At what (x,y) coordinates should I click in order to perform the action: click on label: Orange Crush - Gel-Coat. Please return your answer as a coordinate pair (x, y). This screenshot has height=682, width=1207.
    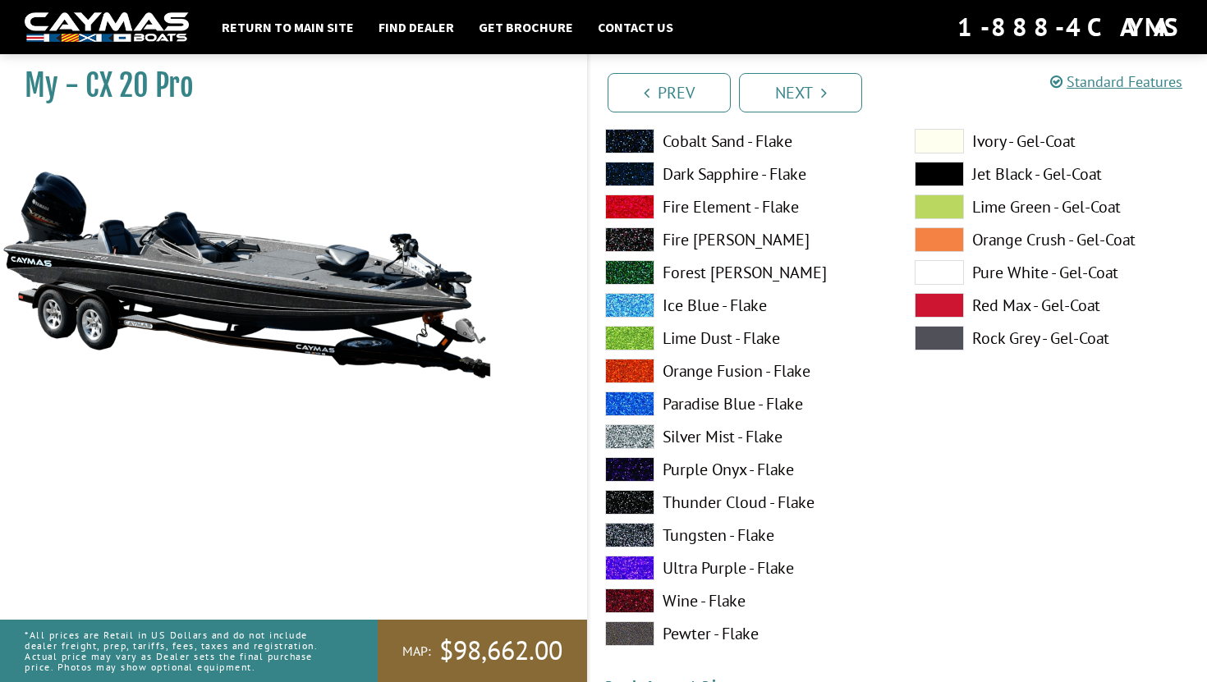
    Looking at the image, I should click on (1053, 240).